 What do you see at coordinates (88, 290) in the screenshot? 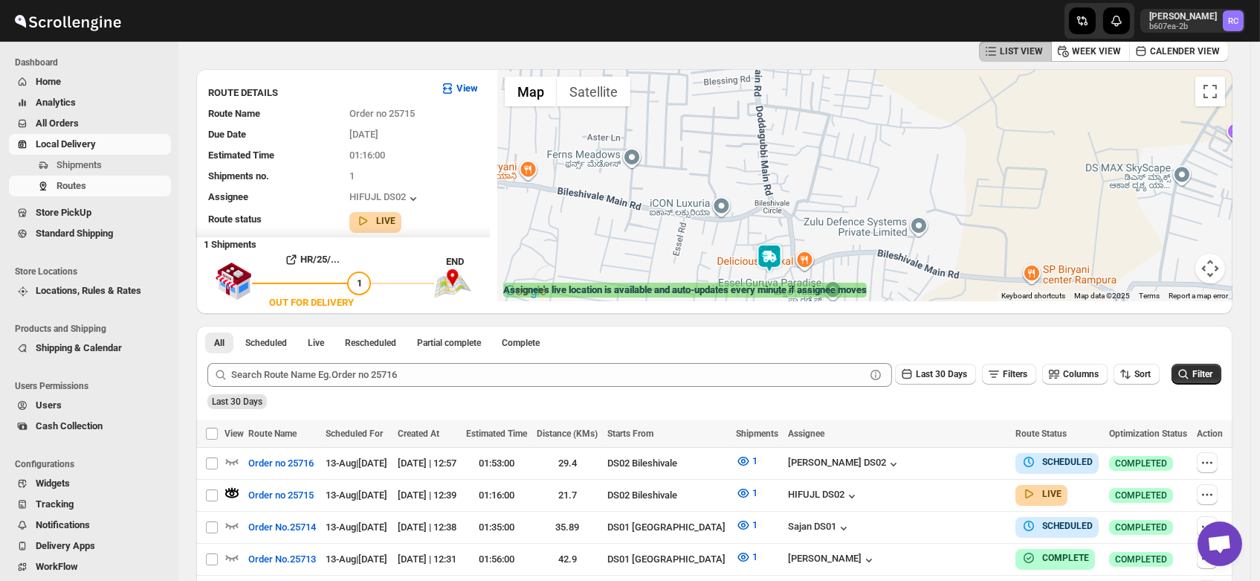
I see `span: Locations, Rules & Rates` at bounding box center [88, 290].